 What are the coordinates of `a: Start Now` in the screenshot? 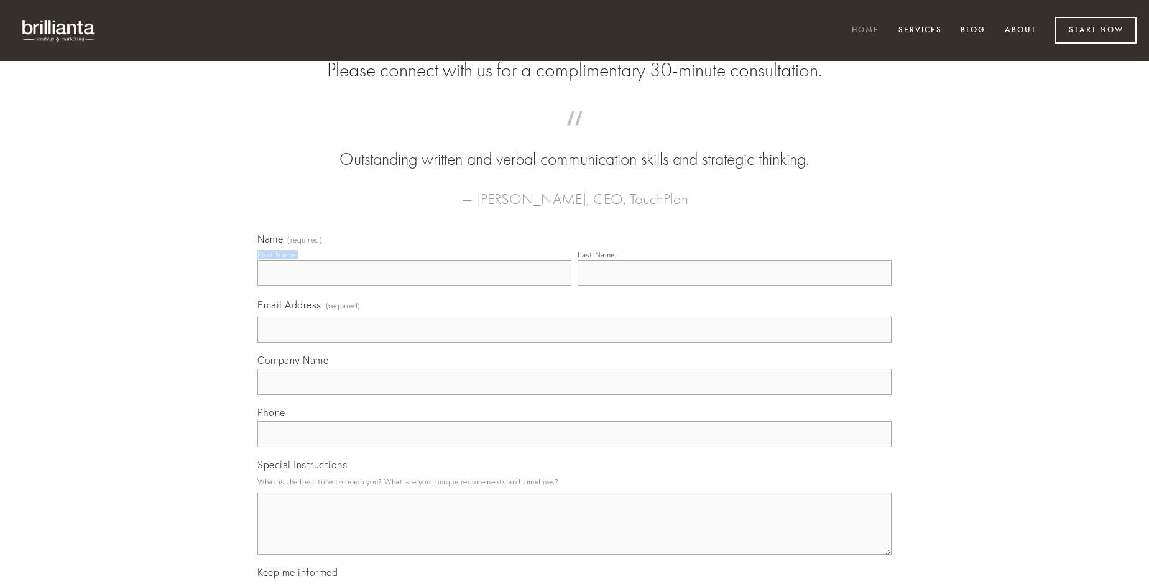 It's located at (1095, 30).